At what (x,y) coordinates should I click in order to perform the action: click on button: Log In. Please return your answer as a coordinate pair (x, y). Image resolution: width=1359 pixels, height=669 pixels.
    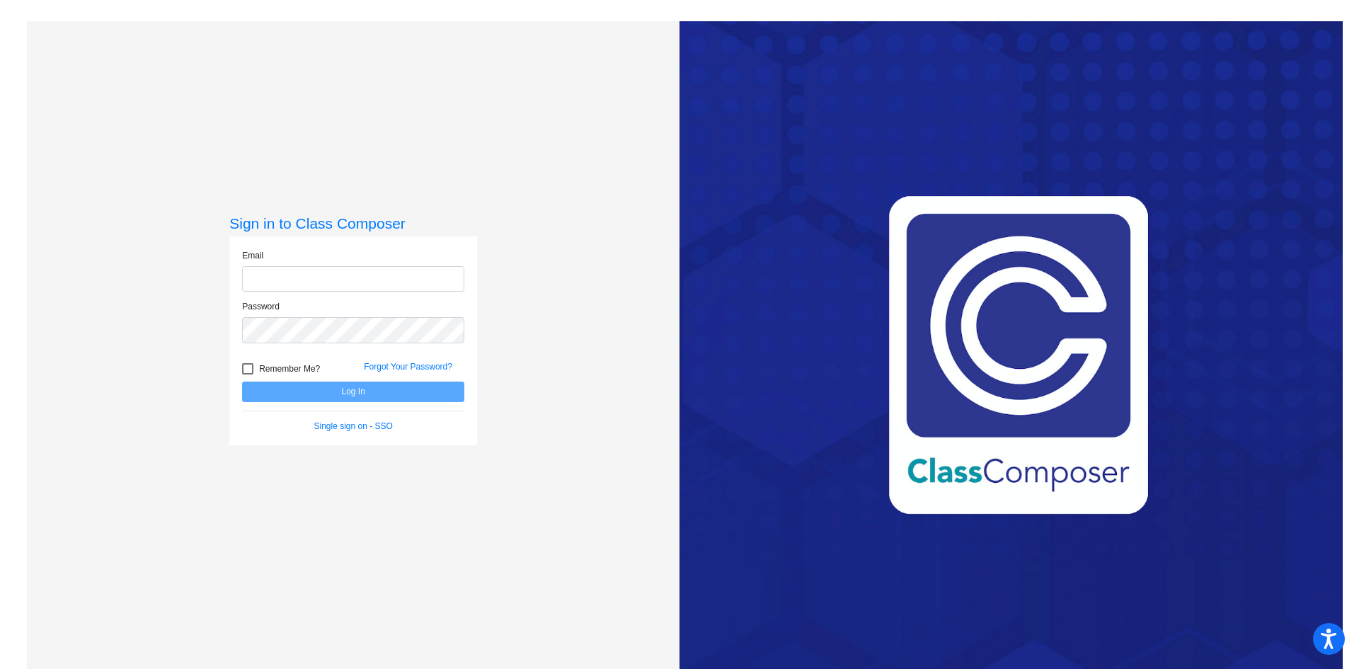
    Looking at the image, I should click on (353, 391).